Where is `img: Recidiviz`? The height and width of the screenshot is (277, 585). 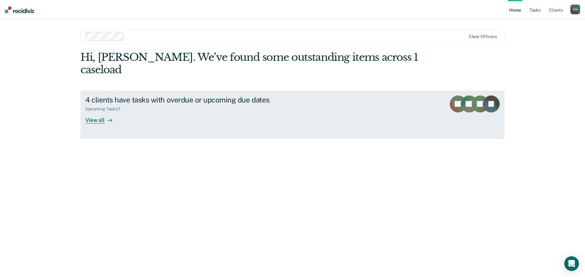
img: Recidiviz is located at coordinates (19, 10).